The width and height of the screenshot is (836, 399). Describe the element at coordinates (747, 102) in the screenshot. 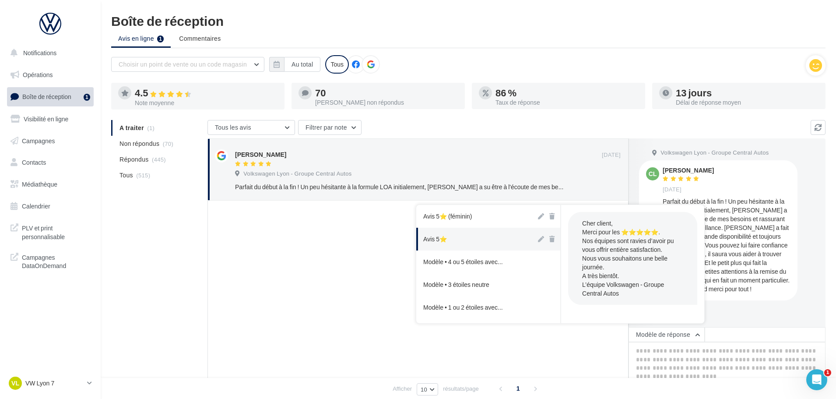

I see `div: Délai de réponse moyen` at that location.